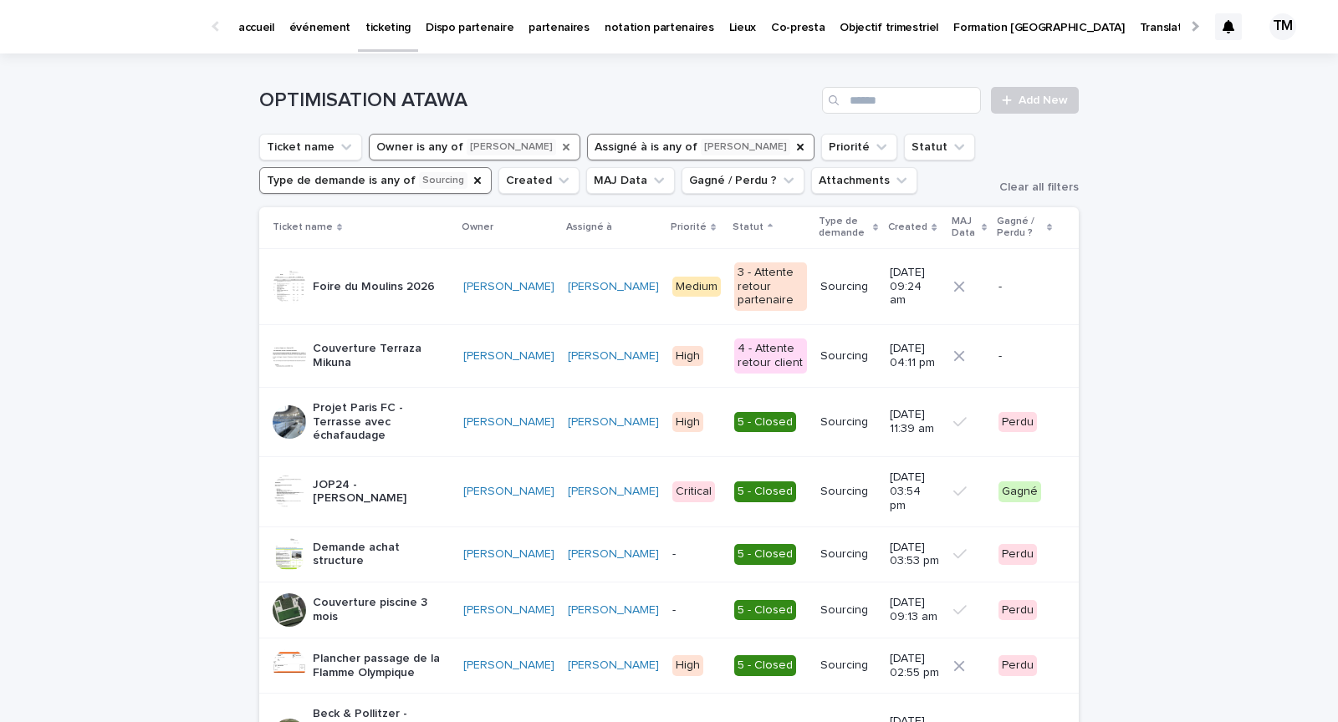  I want to click on div: Search, so click(901, 100).